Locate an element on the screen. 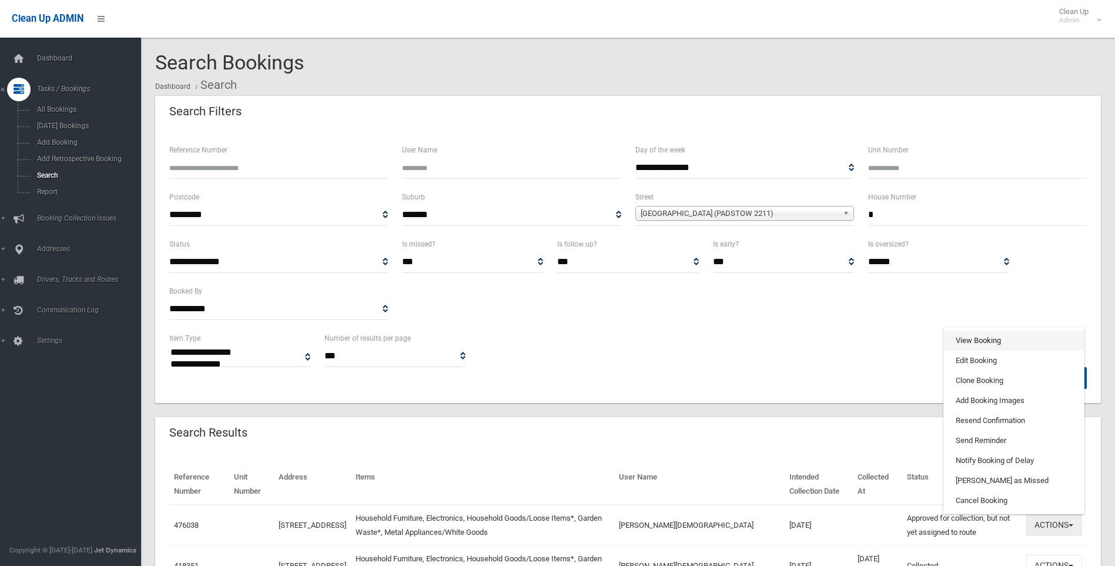 This screenshot has height=566, width=1115. th: Reference Number is located at coordinates (199, 484).